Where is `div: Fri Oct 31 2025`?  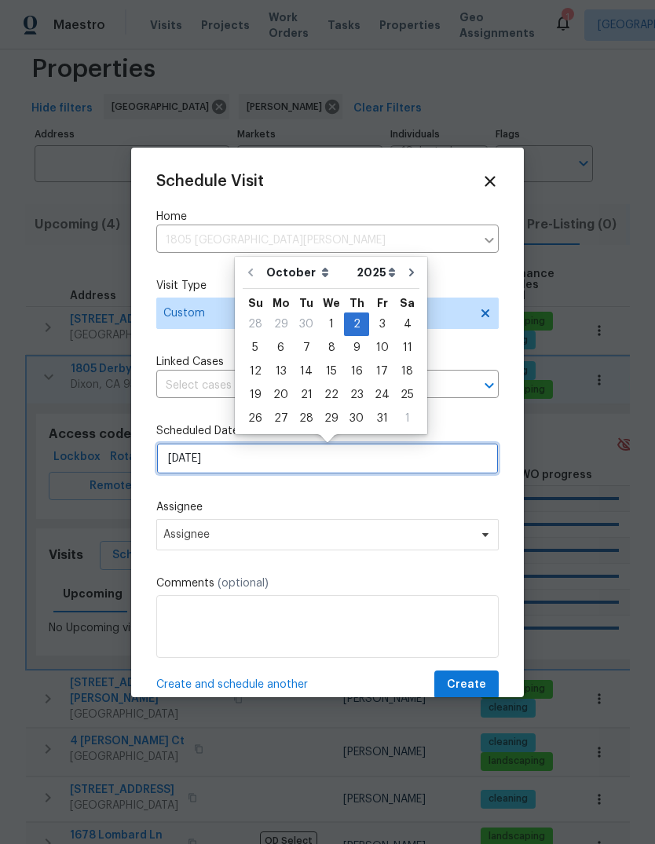 div: Fri Oct 31 2025 is located at coordinates (382, 418).